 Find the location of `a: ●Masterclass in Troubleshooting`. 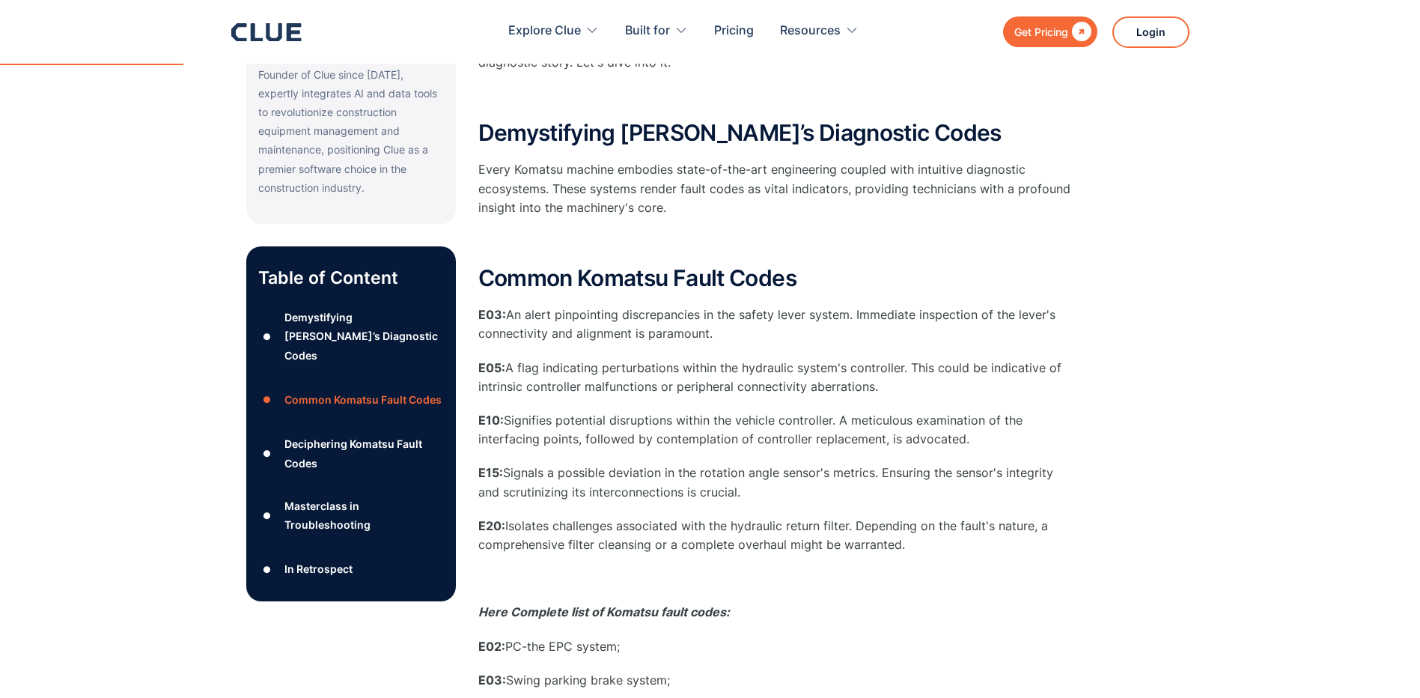

a: ●Masterclass in Troubleshooting is located at coordinates (351, 515).